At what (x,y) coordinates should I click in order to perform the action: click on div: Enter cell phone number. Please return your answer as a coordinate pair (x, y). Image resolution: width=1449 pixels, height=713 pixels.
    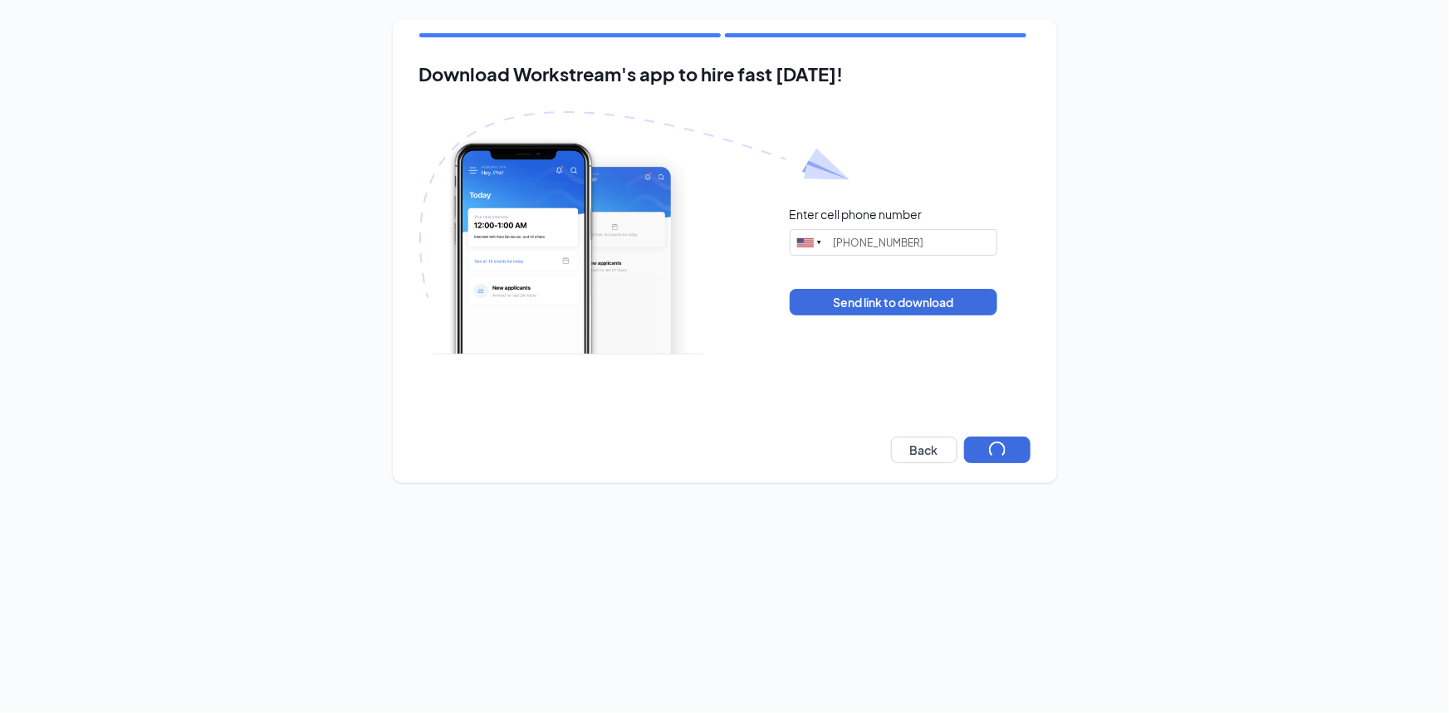
    Looking at the image, I should click on (856, 214).